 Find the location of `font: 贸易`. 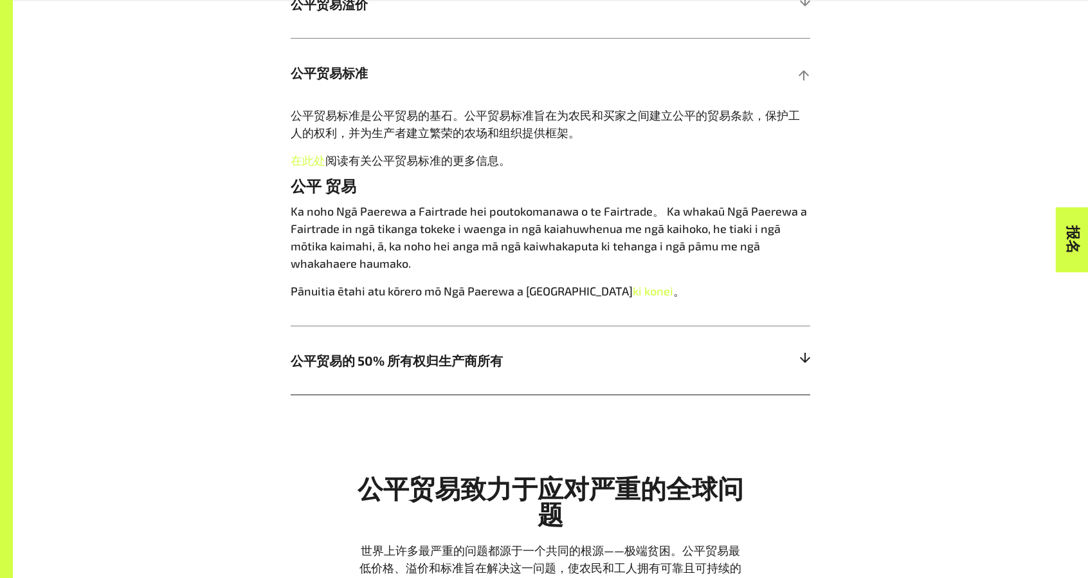

font: 贸易 is located at coordinates (341, 187).